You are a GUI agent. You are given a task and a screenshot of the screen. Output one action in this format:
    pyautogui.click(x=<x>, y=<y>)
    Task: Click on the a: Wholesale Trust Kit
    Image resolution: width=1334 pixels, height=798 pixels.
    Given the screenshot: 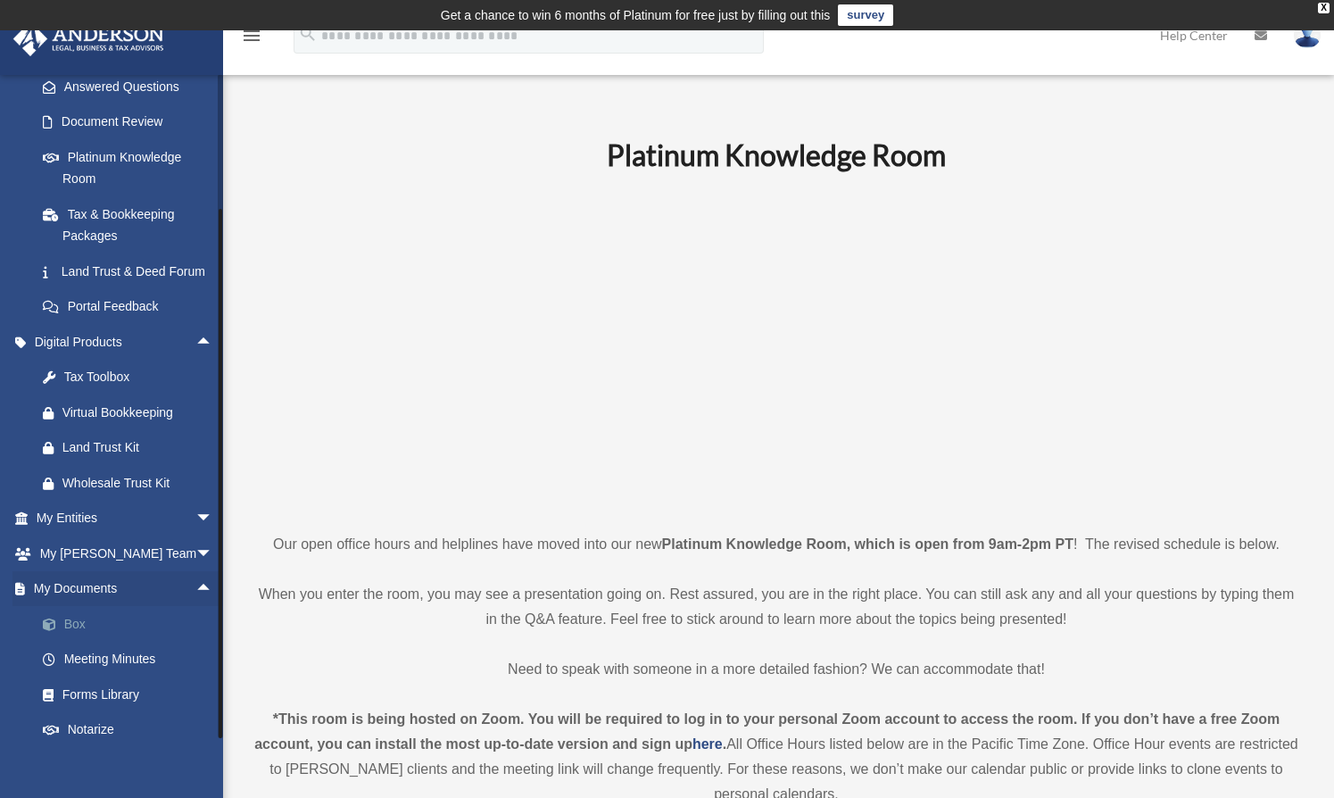 What is the action you would take?
    pyautogui.click(x=132, y=483)
    